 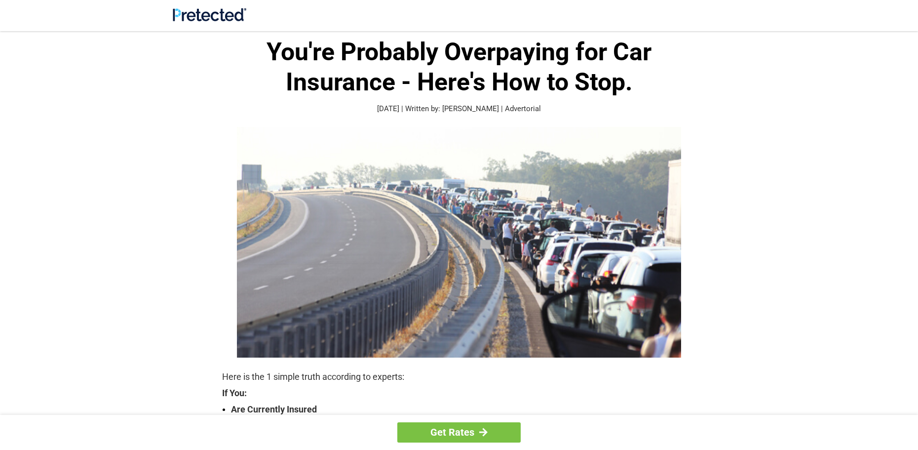 I want to click on img: Site Logo, so click(x=209, y=14).